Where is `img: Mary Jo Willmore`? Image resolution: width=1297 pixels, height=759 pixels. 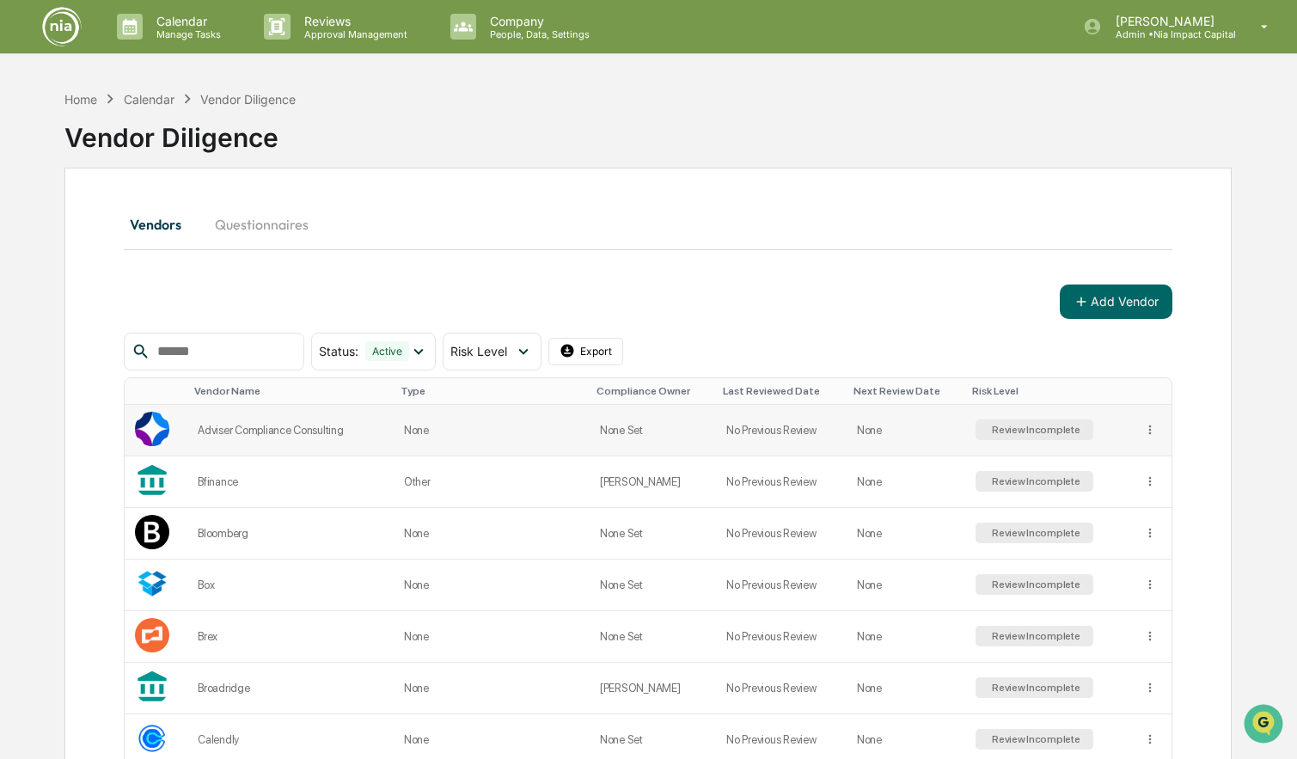
img: Mary Jo Willmore is located at coordinates (31, 231).